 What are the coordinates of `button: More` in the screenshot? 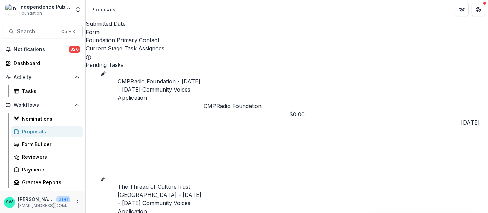 It's located at (77, 202).